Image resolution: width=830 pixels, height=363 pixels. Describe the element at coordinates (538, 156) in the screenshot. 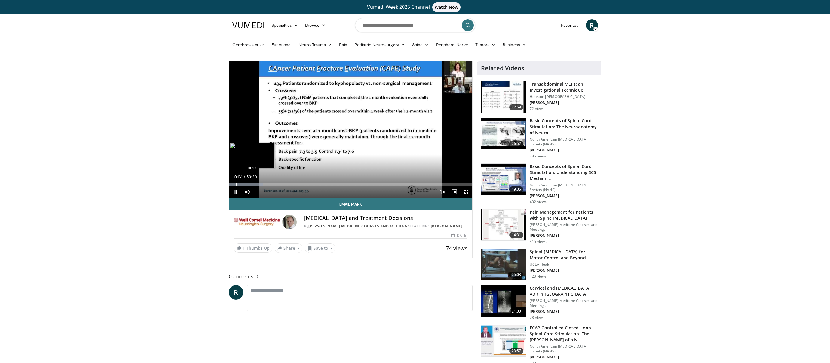

I see `p: 285 views` at that location.